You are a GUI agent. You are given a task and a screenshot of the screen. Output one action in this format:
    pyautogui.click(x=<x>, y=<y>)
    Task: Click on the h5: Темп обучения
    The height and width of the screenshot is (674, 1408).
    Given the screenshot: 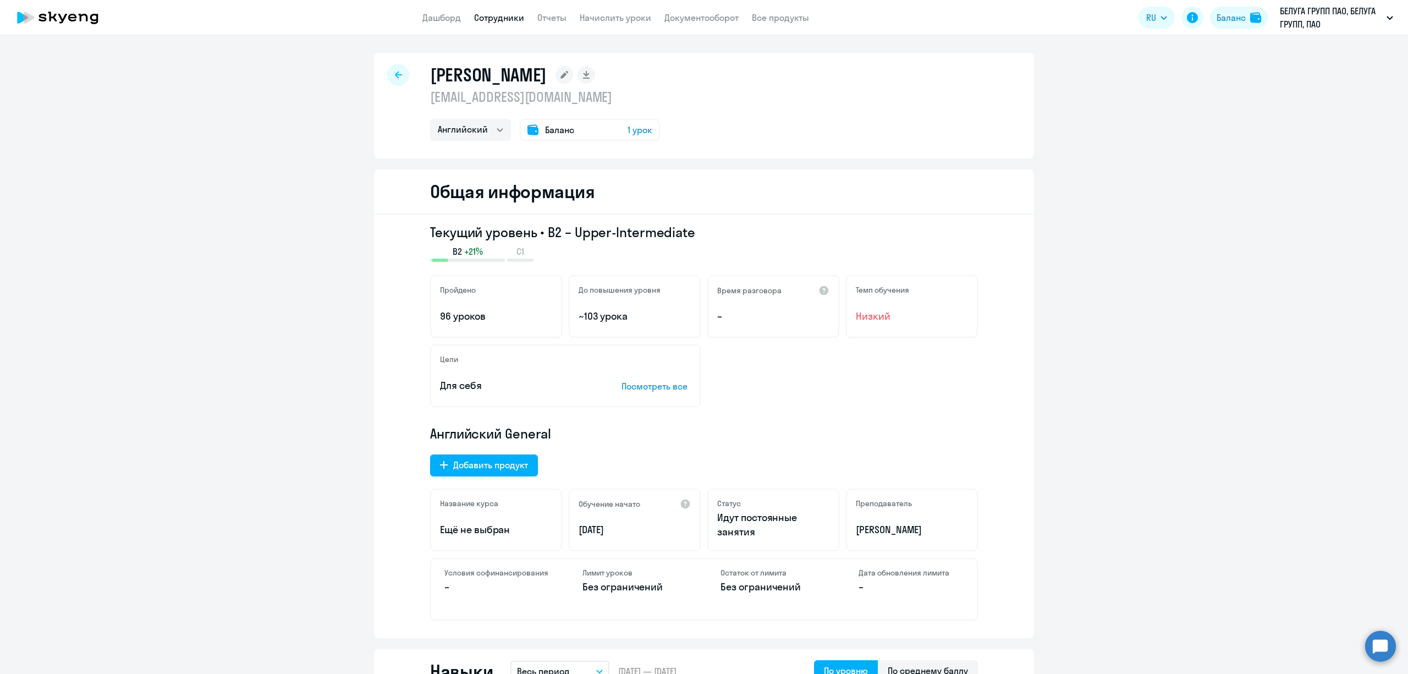 What is the action you would take?
    pyautogui.click(x=882, y=290)
    